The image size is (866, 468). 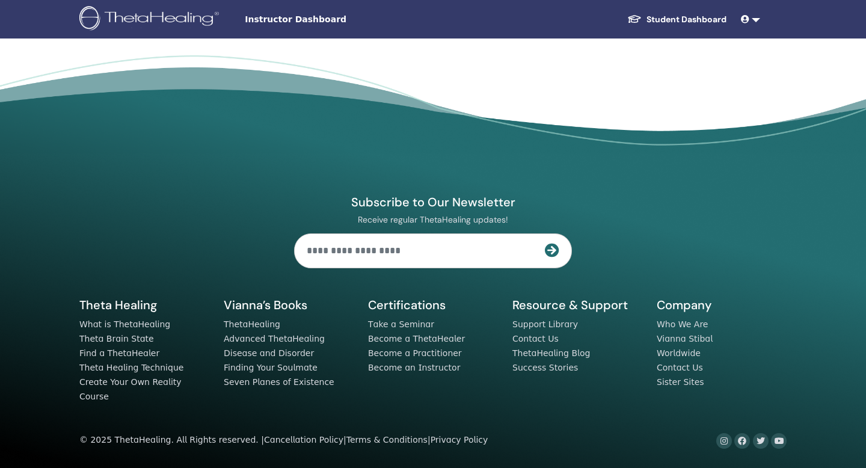 I want to click on h5: Vianna’s Books, so click(x=289, y=305).